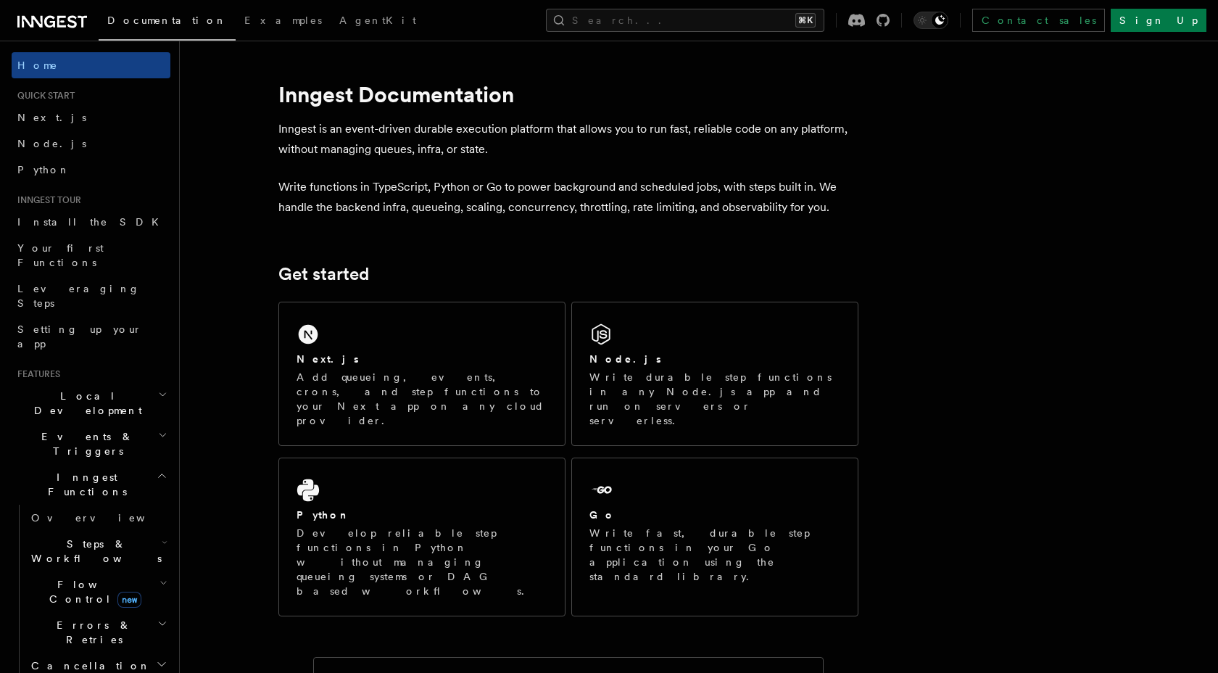  What do you see at coordinates (91, 170) in the screenshot?
I see `a: Python` at bounding box center [91, 170].